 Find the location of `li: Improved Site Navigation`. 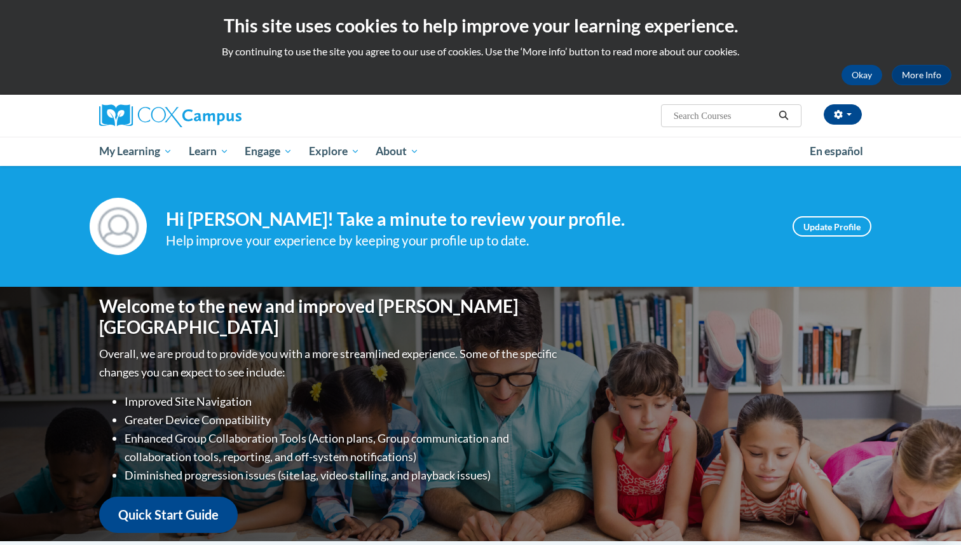

li: Improved Site Navigation is located at coordinates (342, 401).